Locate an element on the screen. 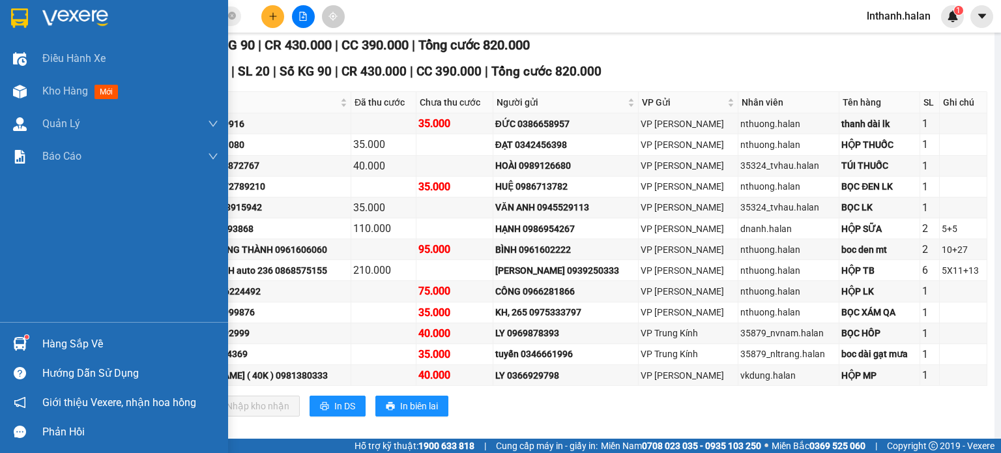  div: VP Trung Kính is located at coordinates (688, 354).